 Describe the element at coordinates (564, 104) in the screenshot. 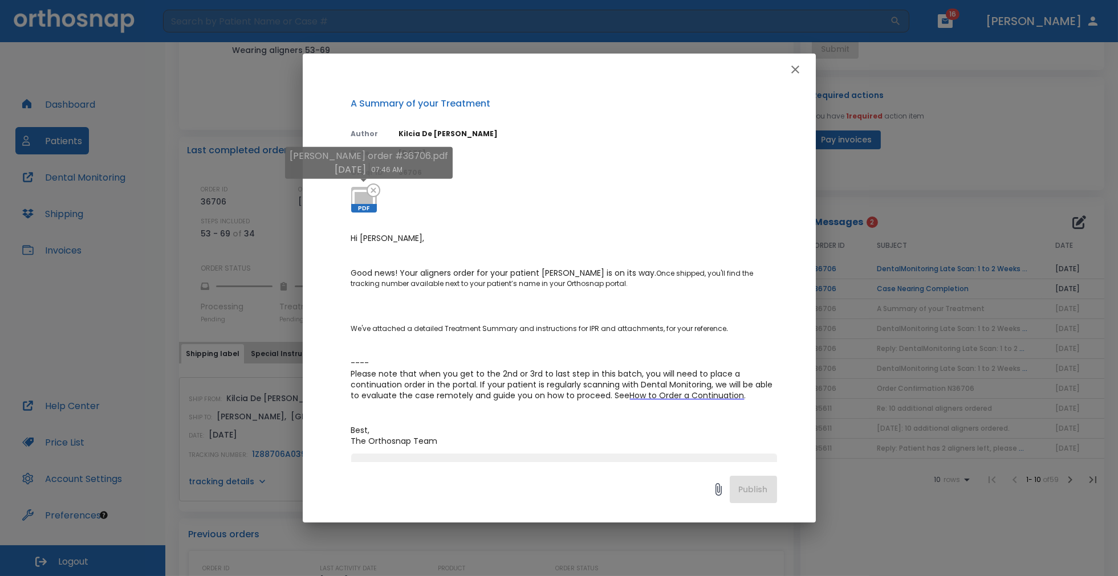

I see `p: A Summary of your Treatment` at that location.